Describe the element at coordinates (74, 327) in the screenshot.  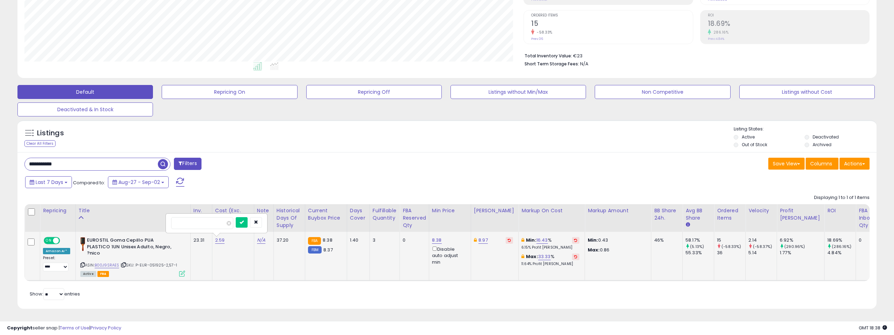
I see `a: Terms of Use` at that location.